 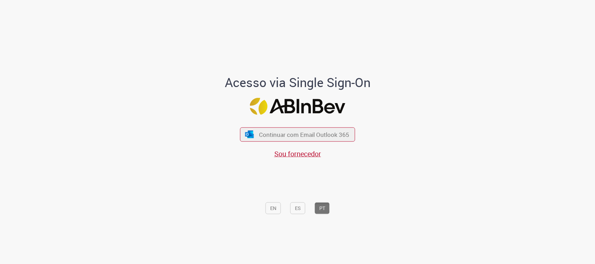 What do you see at coordinates (297, 134) in the screenshot?
I see `button: ícone Azure/Microsoft 360 Continuar com Email Outlook 365` at bounding box center [297, 134].